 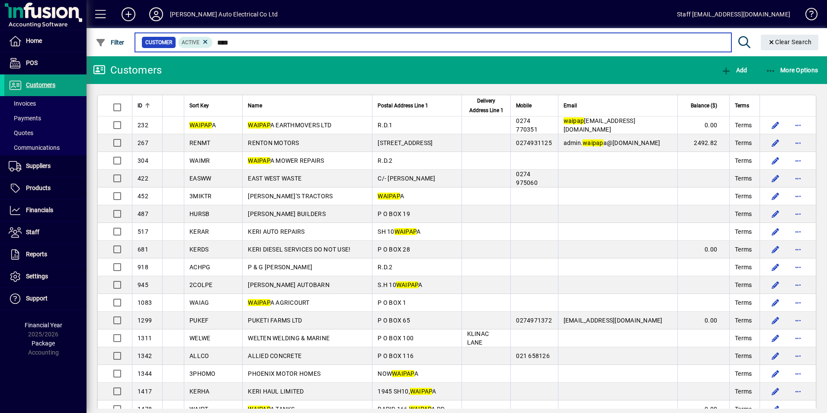 What do you see at coordinates (400, 285) in the screenshot?
I see `span: S.H 10 A` at bounding box center [400, 285].